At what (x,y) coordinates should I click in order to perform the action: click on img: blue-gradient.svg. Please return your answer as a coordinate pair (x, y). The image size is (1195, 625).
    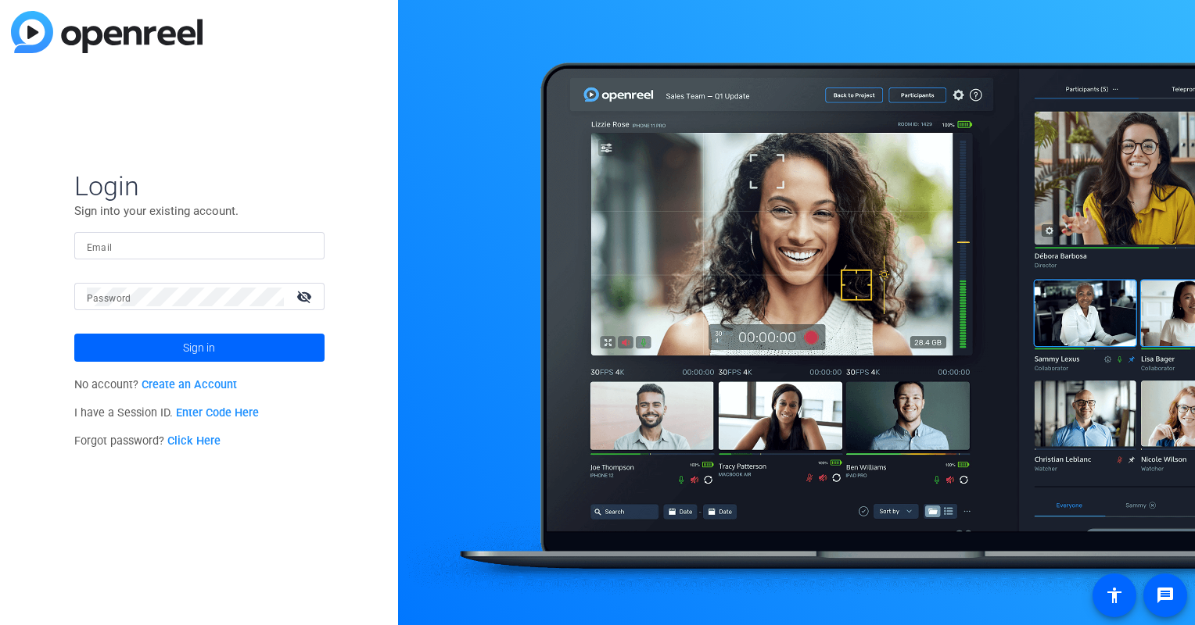
    Looking at the image, I should click on (106, 32).